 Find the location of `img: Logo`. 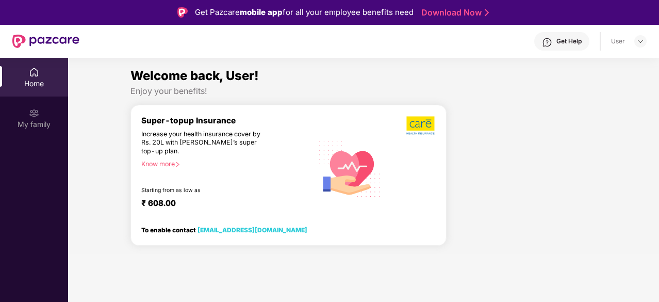

img: Logo is located at coordinates (183, 12).